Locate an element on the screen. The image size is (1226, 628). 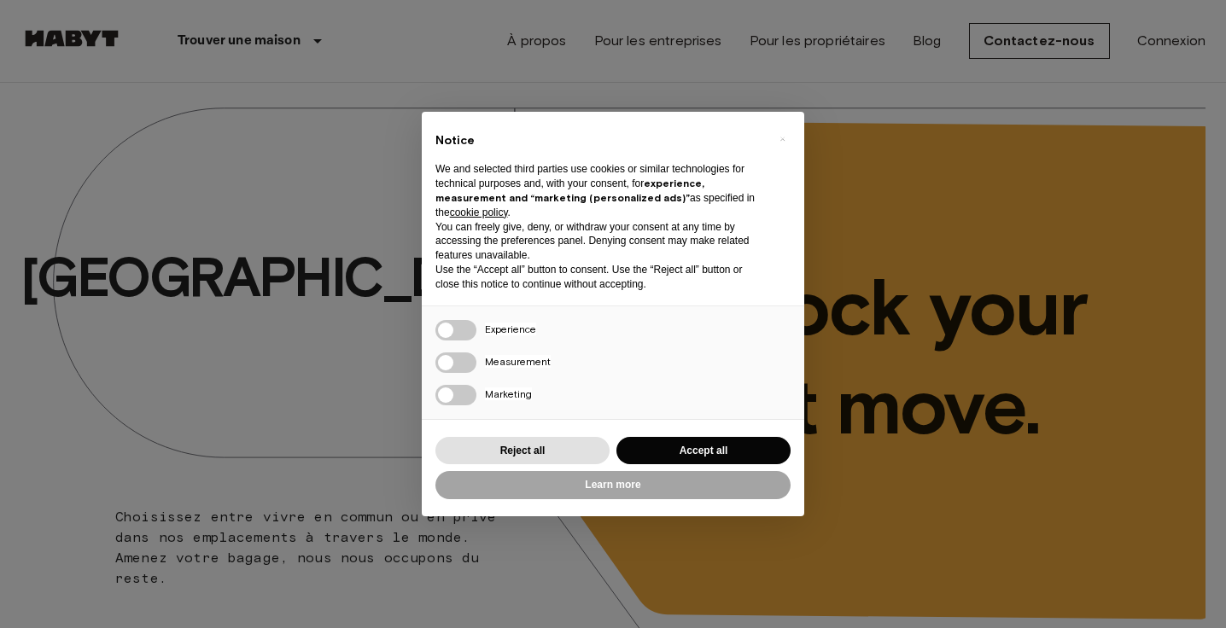
h2: Notice is located at coordinates (599, 141).